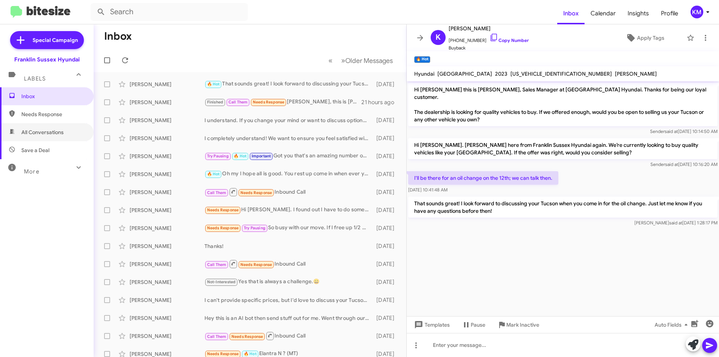 The height and width of the screenshot is (357, 719). Describe the element at coordinates (422, 60) in the screenshot. I see `small: 🔥 Hot` at that location.